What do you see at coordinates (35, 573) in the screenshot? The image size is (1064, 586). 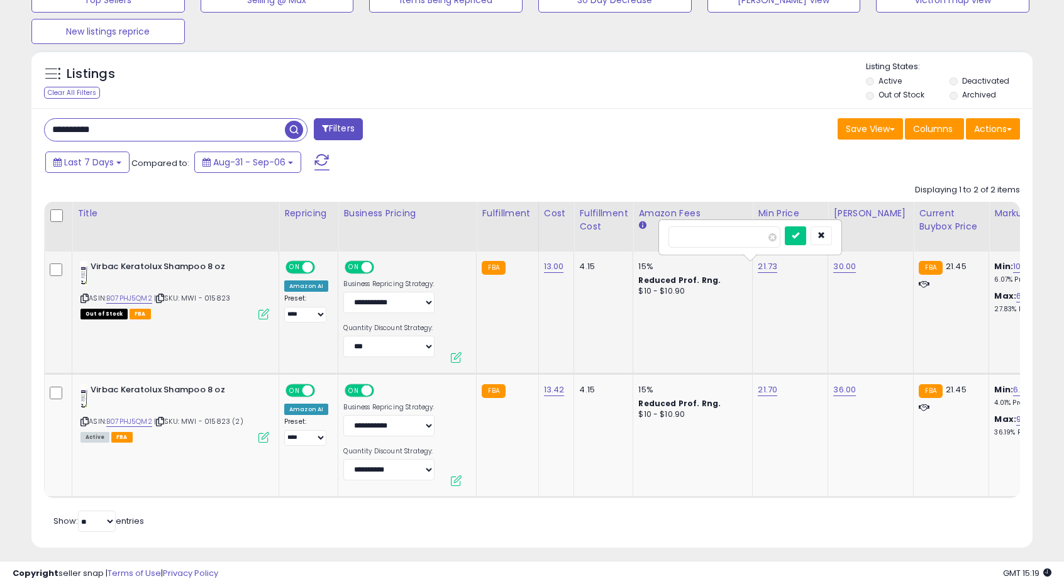 I see `strong: Copyright` at bounding box center [35, 573].